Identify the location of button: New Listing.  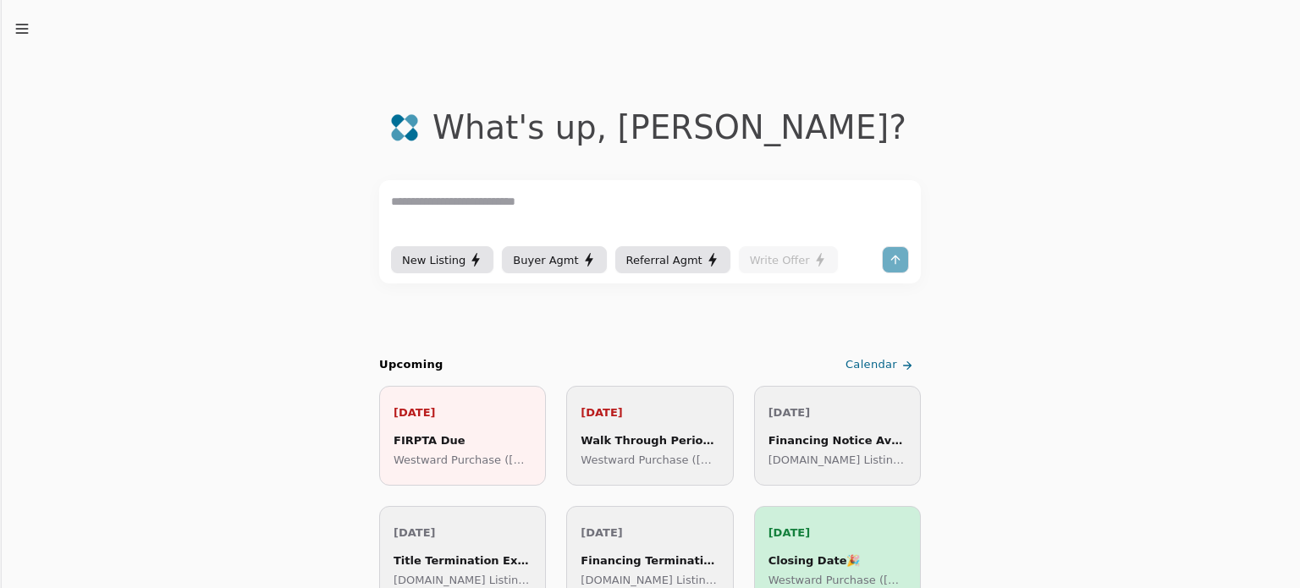
(442, 260).